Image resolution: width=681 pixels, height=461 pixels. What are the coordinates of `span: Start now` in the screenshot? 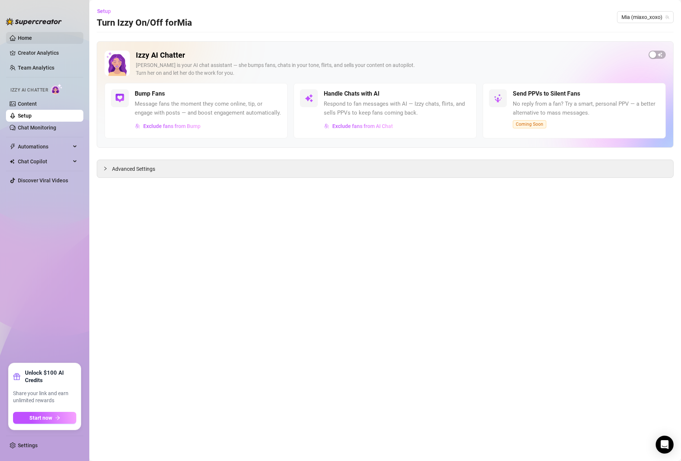 It's located at (41, 418).